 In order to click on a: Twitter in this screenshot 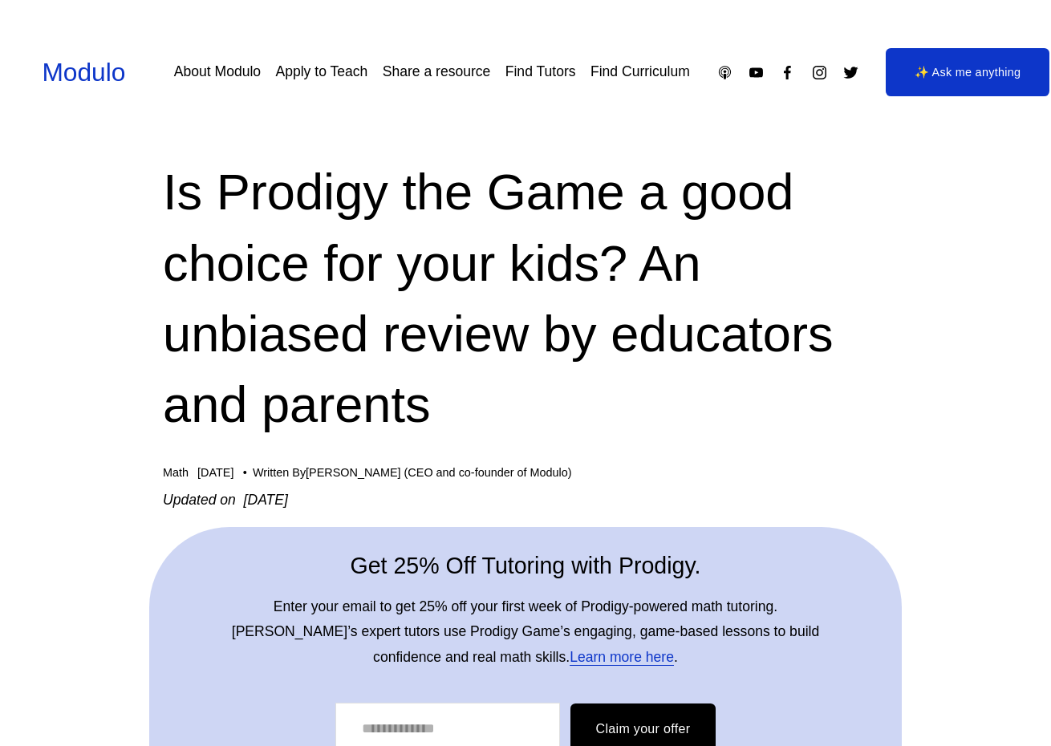, I will do `click(850, 72)`.